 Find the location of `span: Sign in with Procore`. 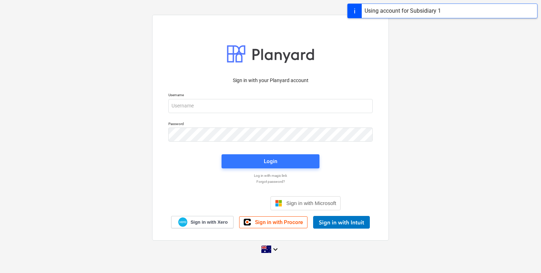

span: Sign in with Procore is located at coordinates (279, 222).